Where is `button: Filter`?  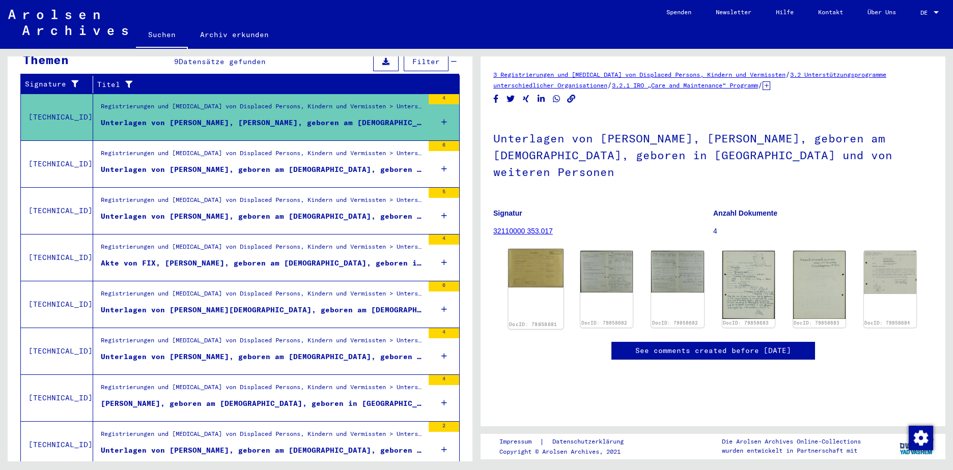
button: Filter is located at coordinates (426, 62).